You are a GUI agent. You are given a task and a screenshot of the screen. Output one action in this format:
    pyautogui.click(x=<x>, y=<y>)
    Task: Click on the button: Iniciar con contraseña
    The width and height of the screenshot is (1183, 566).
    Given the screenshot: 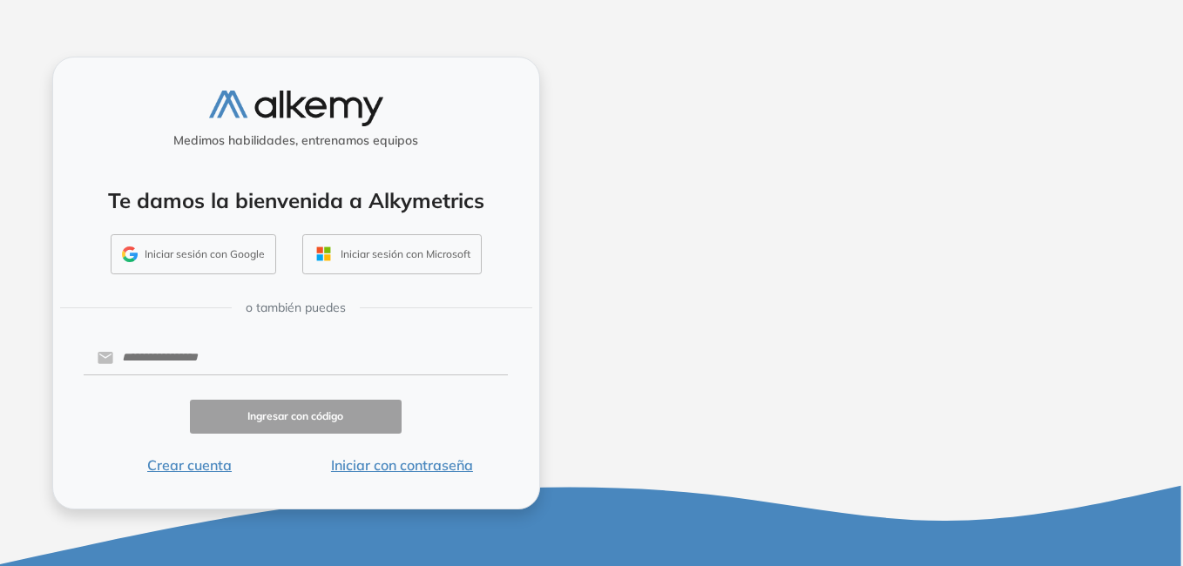 What is the action you would take?
    pyautogui.click(x=402, y=465)
    